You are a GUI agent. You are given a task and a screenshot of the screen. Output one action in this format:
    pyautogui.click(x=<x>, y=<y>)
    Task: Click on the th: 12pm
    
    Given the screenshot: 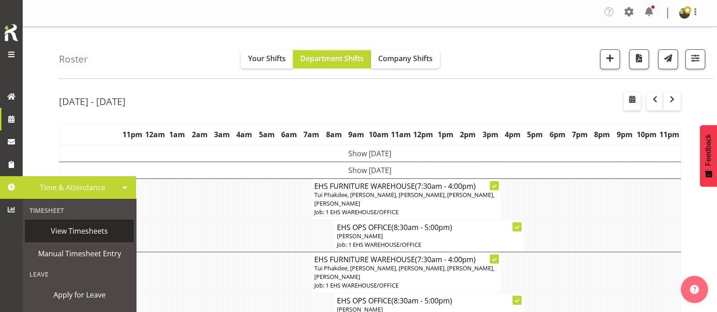 What is the action you would take?
    pyautogui.click(x=423, y=135)
    